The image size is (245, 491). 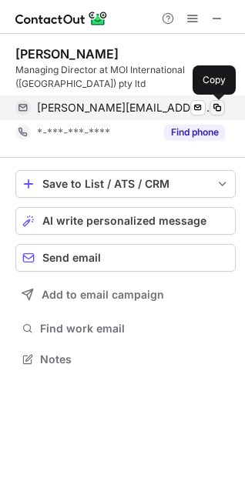 I want to click on button: Send email, so click(x=125, y=258).